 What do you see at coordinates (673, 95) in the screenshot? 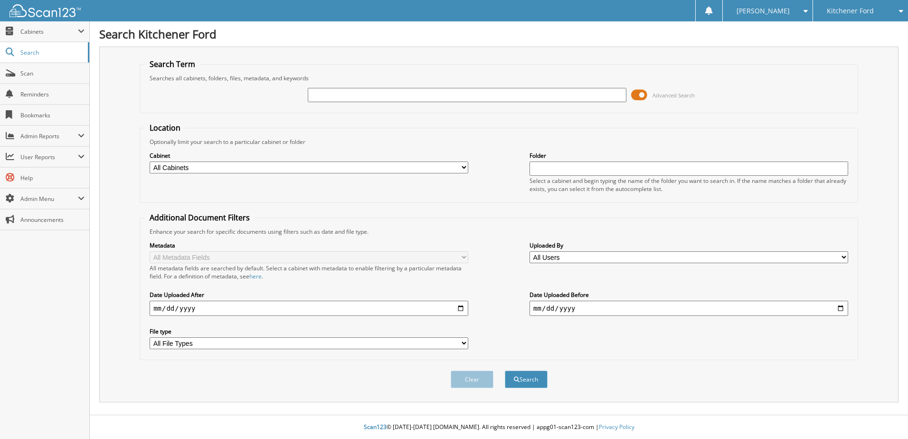
I see `span: Advanced Search` at bounding box center [673, 95].